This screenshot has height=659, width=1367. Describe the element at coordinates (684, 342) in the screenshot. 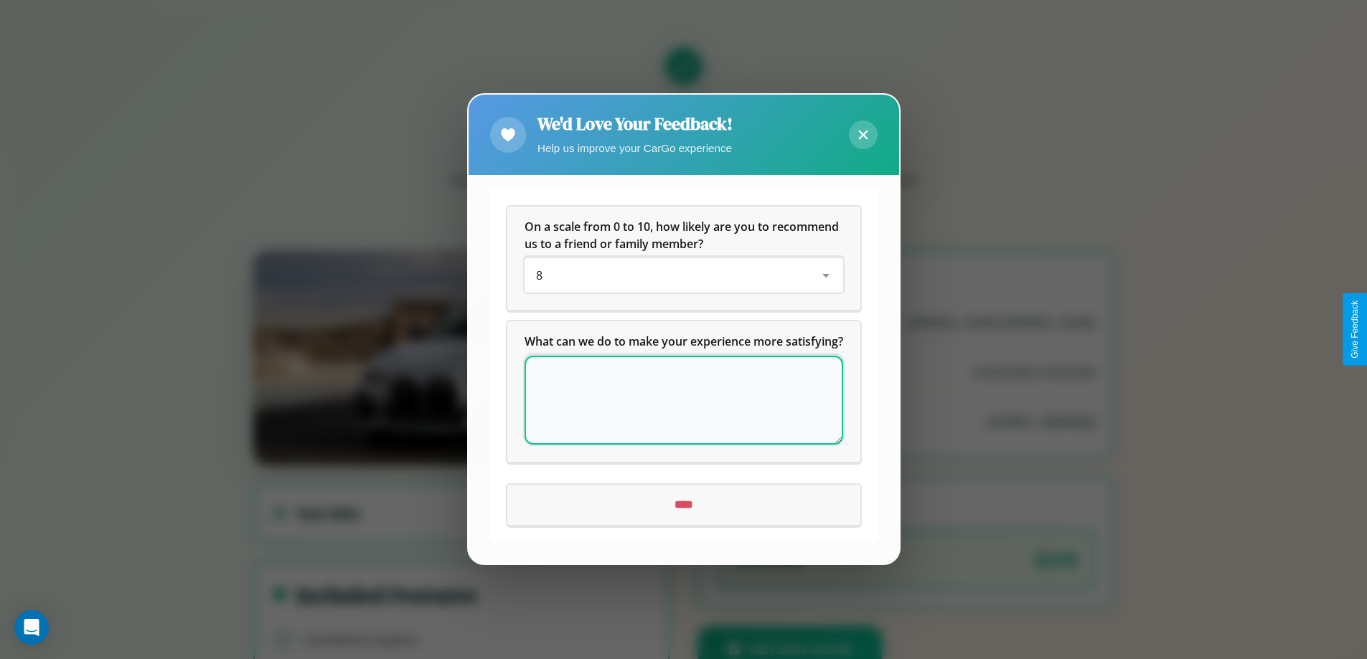

I see `span: What can we do to make your experience more satisfying?` at that location.